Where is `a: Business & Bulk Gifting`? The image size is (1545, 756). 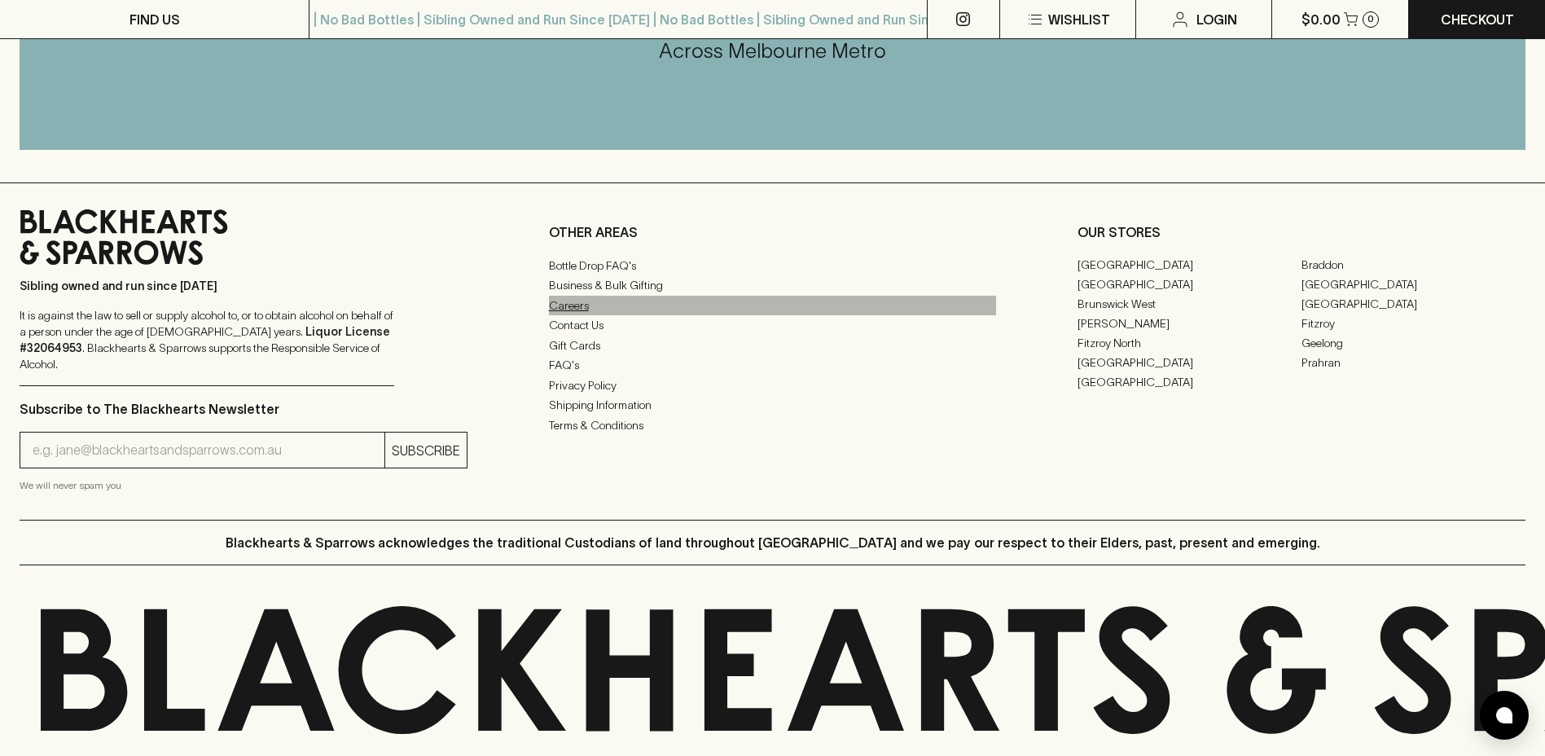 a: Business & Bulk Gifting is located at coordinates (773, 285).